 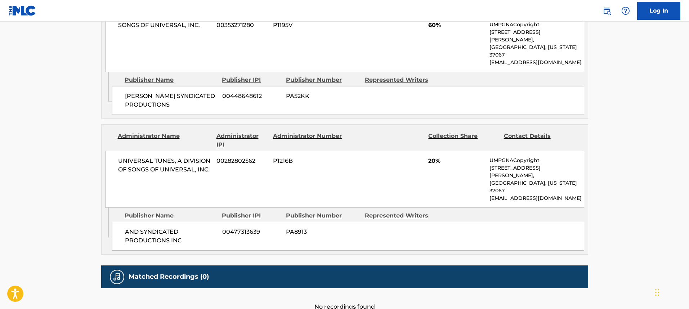 I want to click on span: 20%, so click(x=456, y=161).